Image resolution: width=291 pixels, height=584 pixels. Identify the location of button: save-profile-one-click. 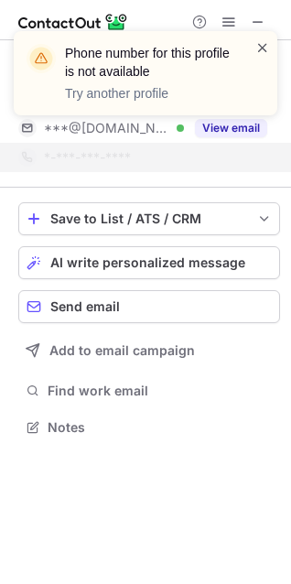
(149, 219).